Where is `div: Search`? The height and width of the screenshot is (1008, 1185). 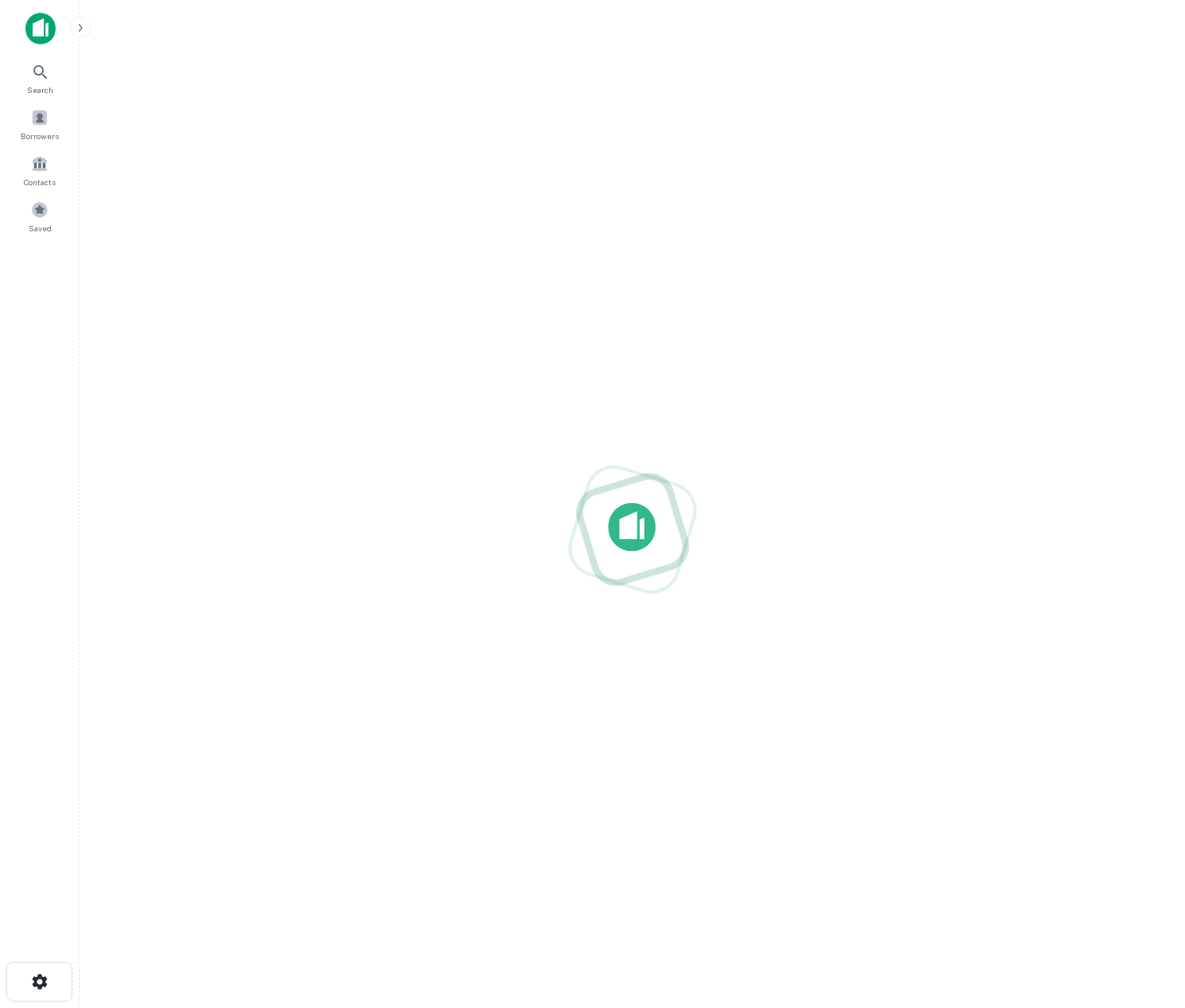
div: Search is located at coordinates (40, 78).